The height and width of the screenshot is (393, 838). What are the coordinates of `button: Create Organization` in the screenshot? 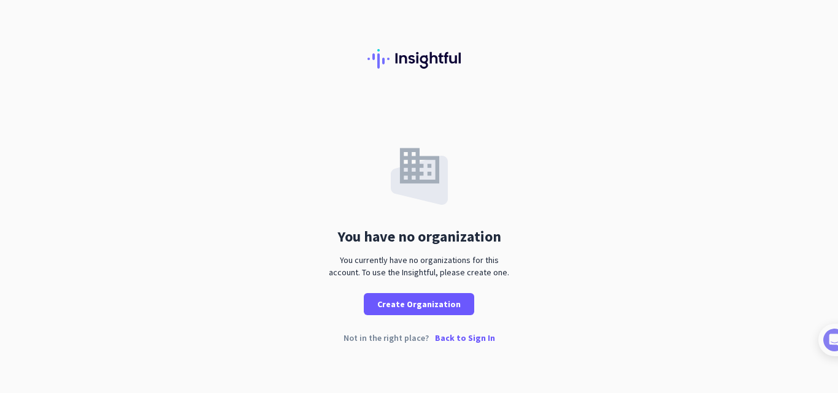 It's located at (419, 304).